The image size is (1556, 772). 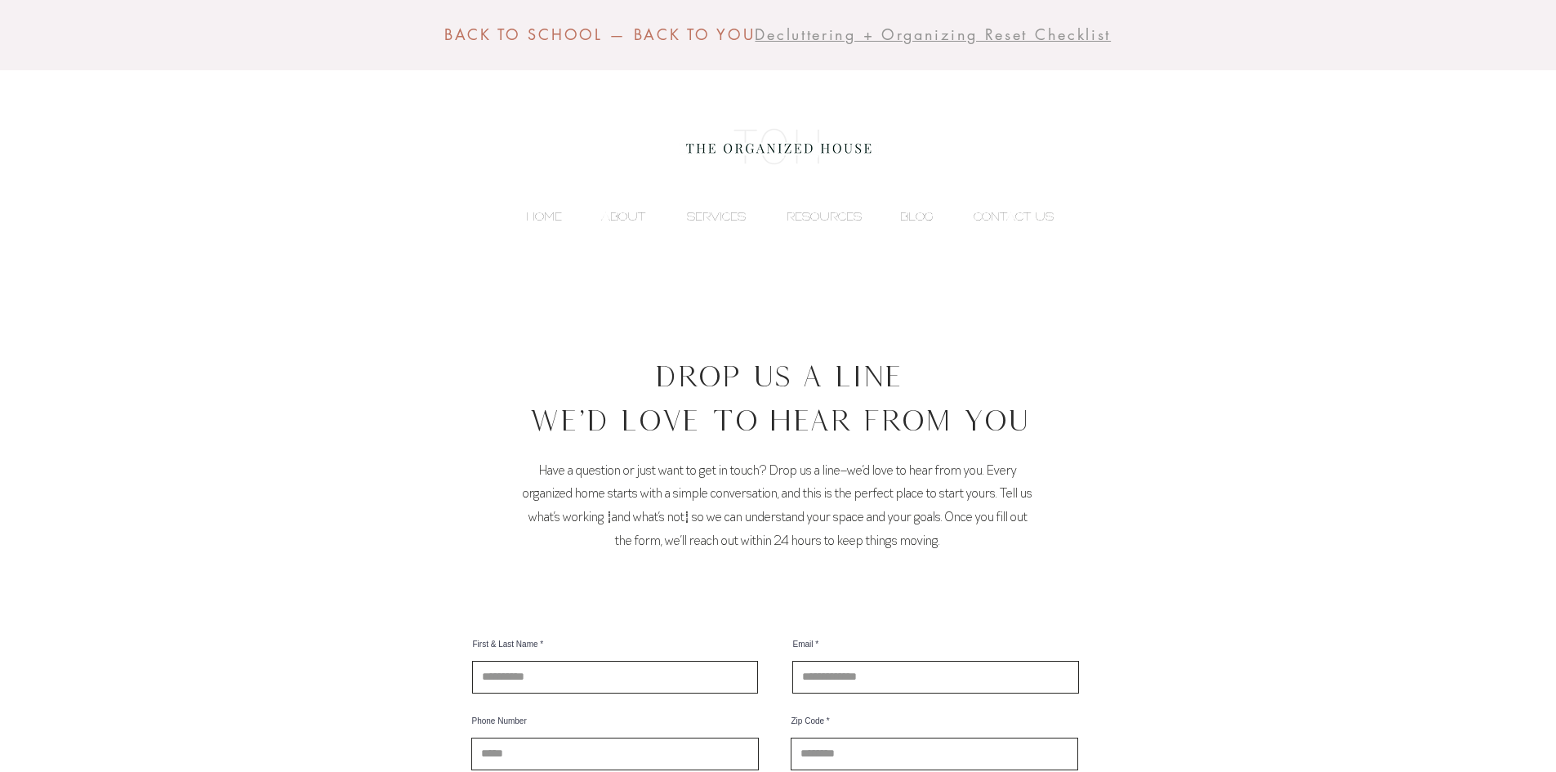 I want to click on a: RESOURCES, so click(x=812, y=217).